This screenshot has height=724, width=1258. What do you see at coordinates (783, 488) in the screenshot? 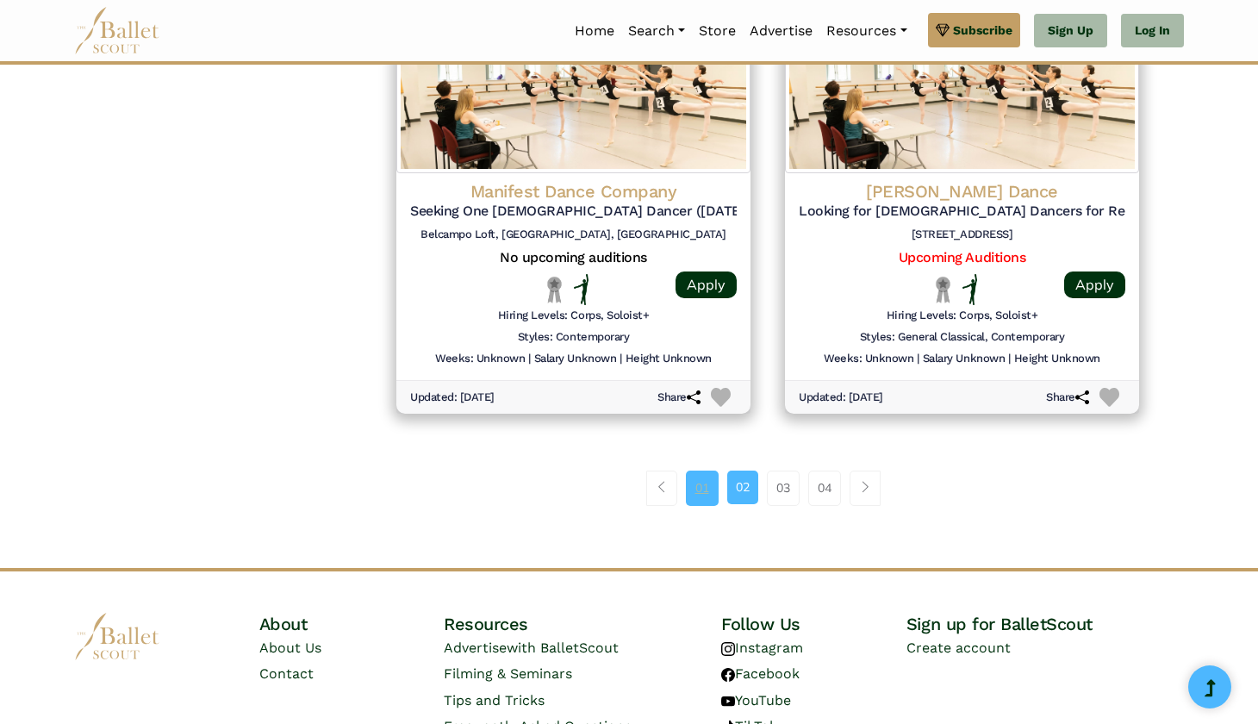
I see `a: 03` at bounding box center [783, 488].